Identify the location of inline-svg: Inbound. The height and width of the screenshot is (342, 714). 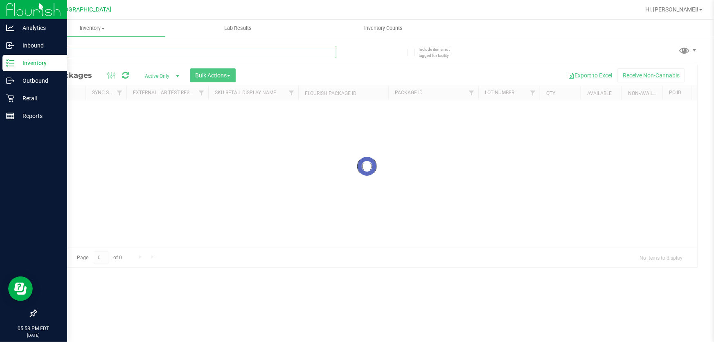
(10, 45).